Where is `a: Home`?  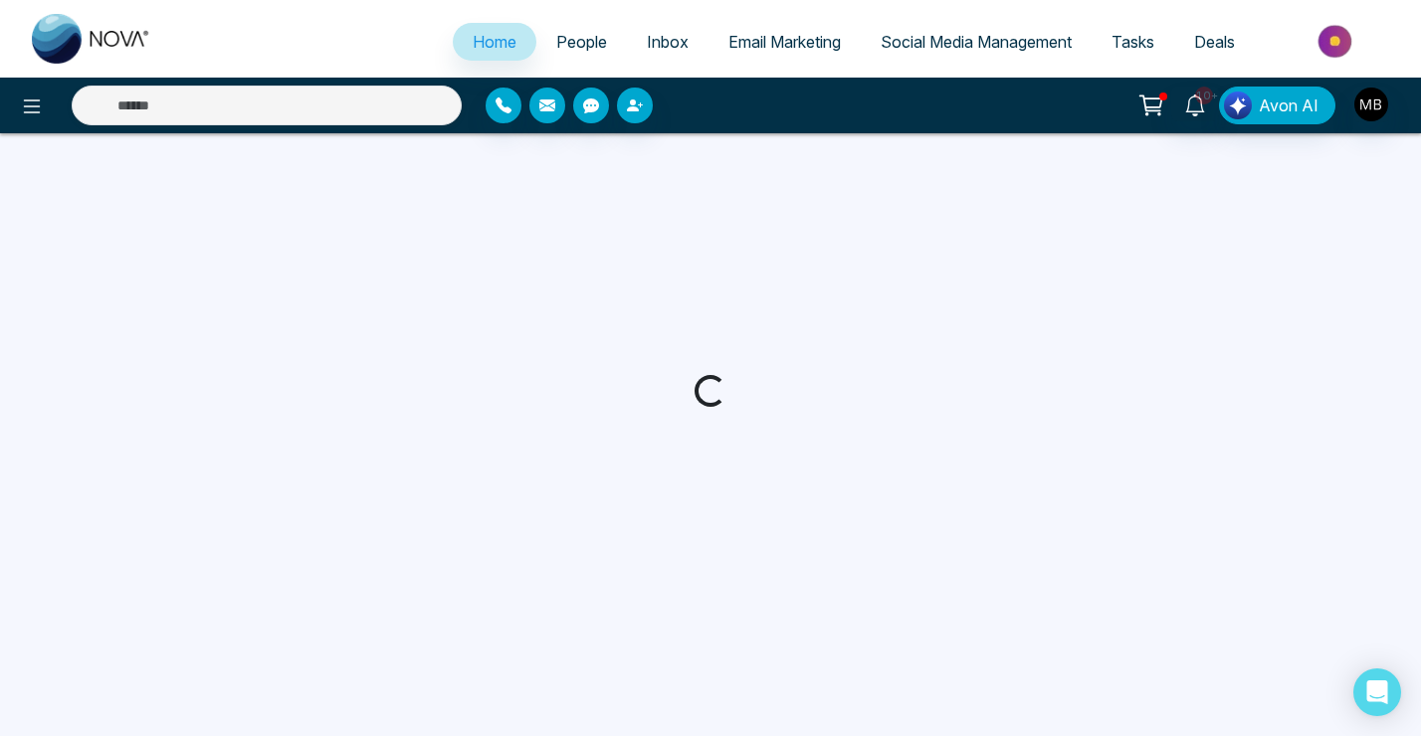
a: Home is located at coordinates (494, 42).